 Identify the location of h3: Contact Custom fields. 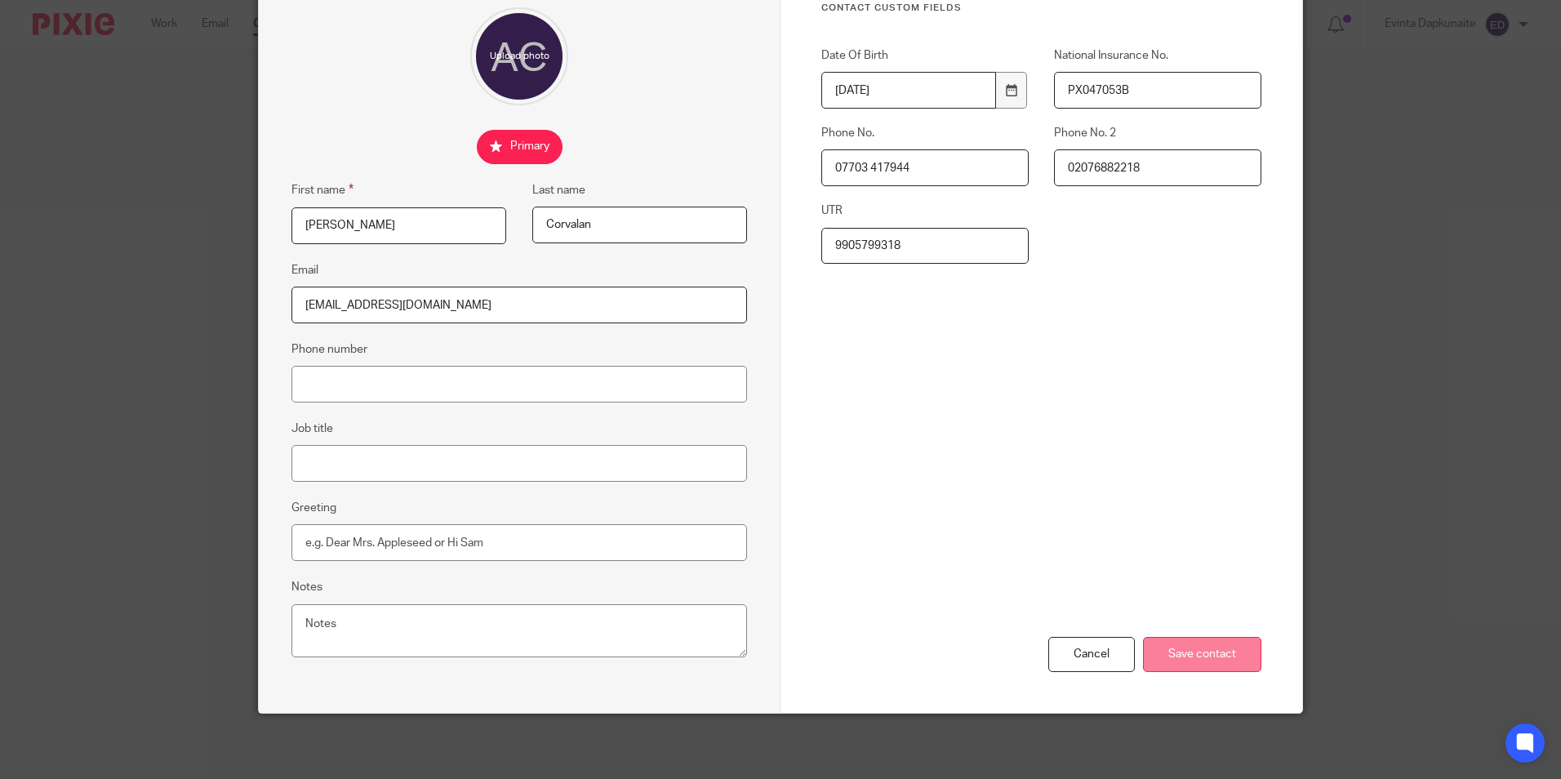
(1041, 8).